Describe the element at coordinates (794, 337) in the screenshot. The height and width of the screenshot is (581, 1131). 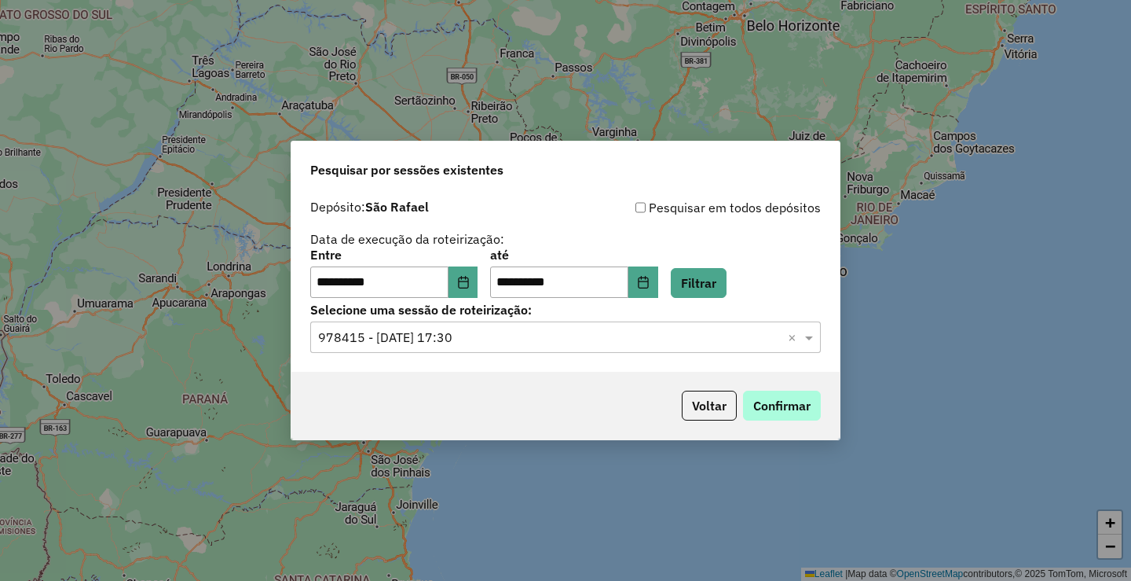
I see `span: Clear all` at that location.